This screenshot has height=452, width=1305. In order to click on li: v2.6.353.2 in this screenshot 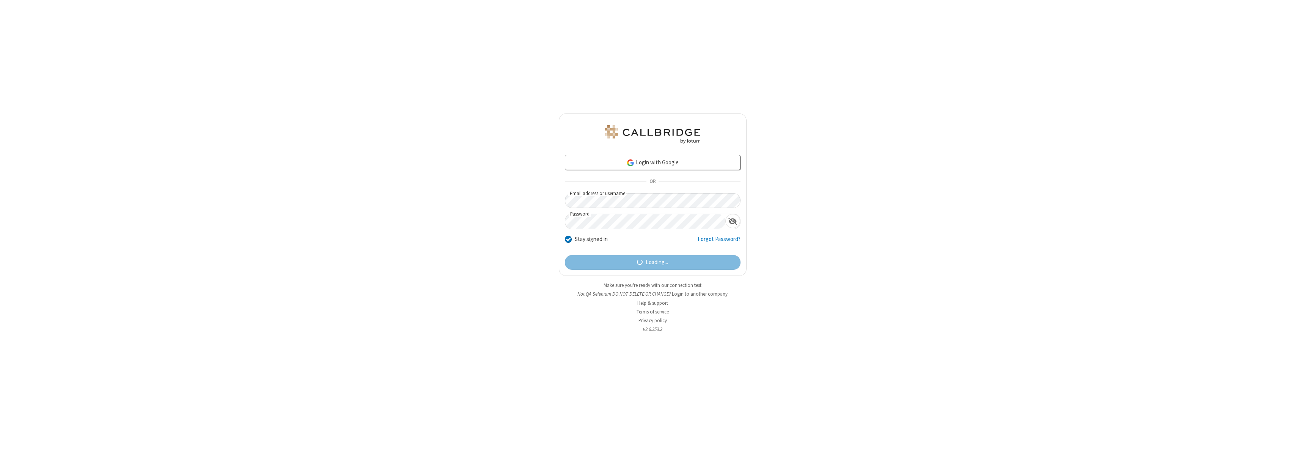, I will do `click(653, 329)`.